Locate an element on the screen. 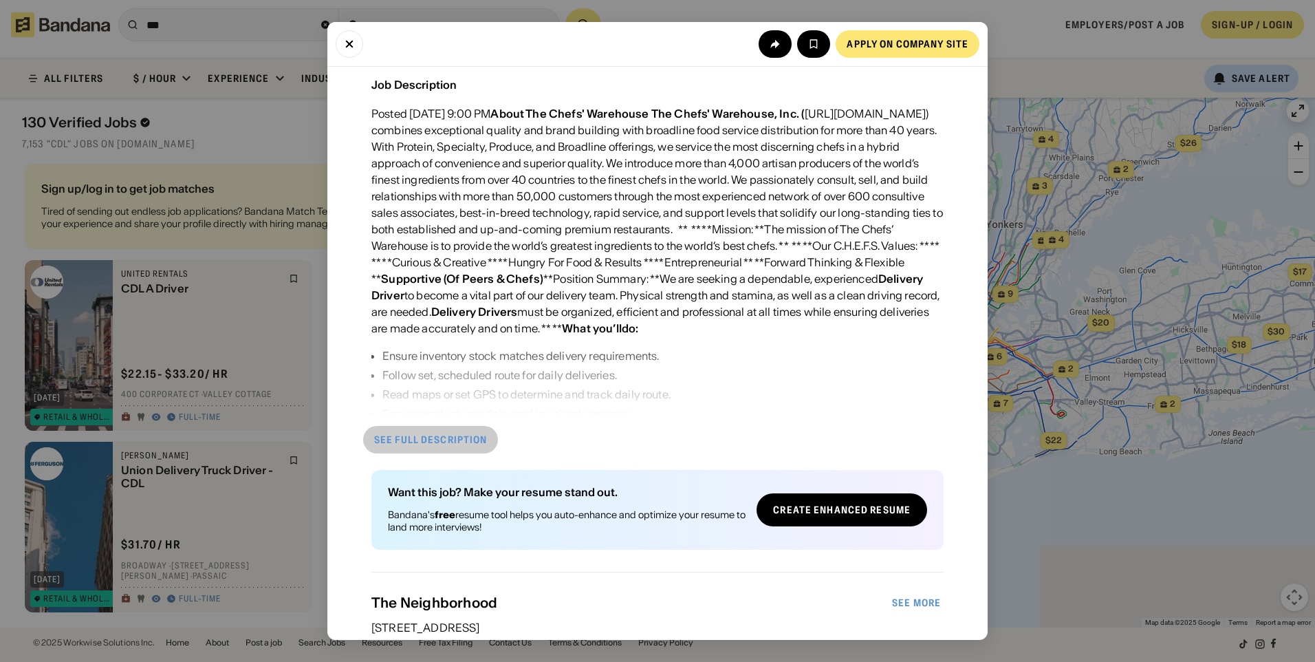  div: Want this job? Make your resume stand out. is located at coordinates (567, 492).